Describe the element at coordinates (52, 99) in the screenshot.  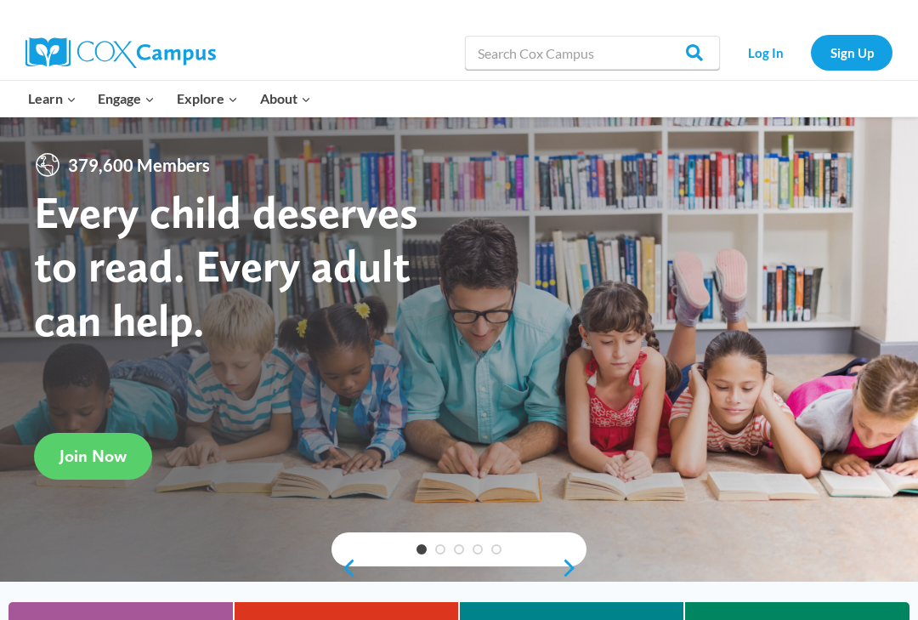
I see `span: Learn` at that location.